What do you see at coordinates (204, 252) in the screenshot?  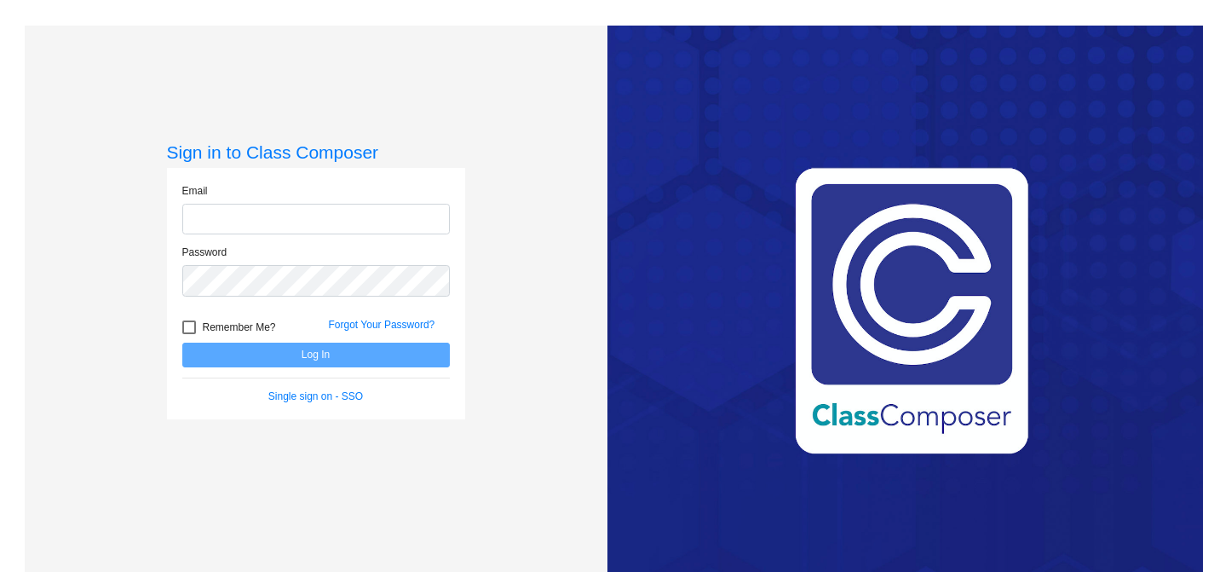 I see `label: Password` at bounding box center [204, 252].